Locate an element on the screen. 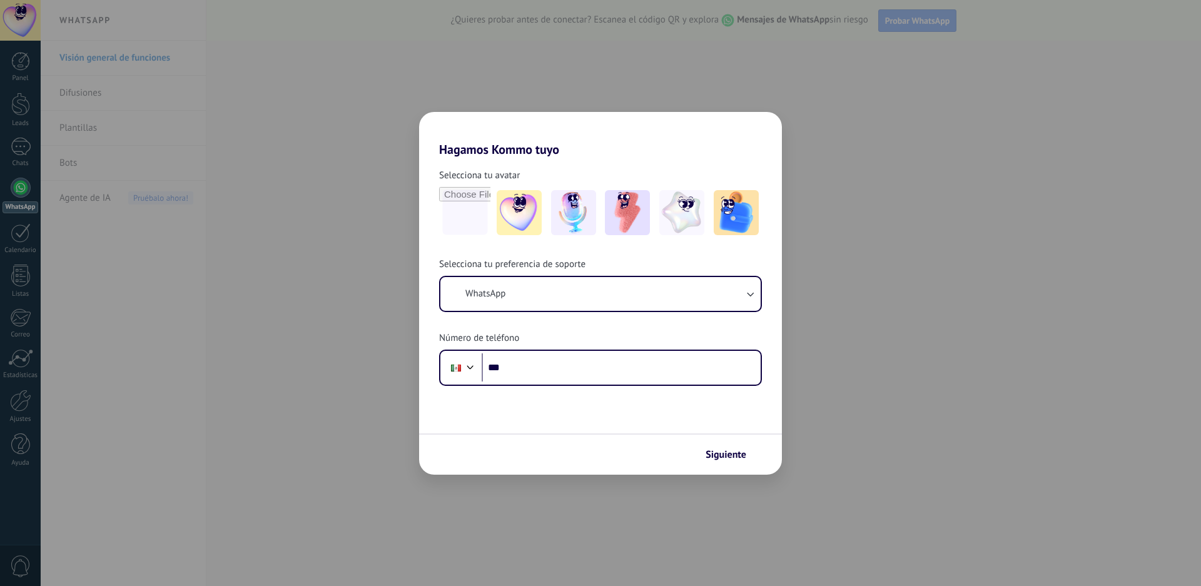  span: Selecciona tu avatar is located at coordinates (479, 176).